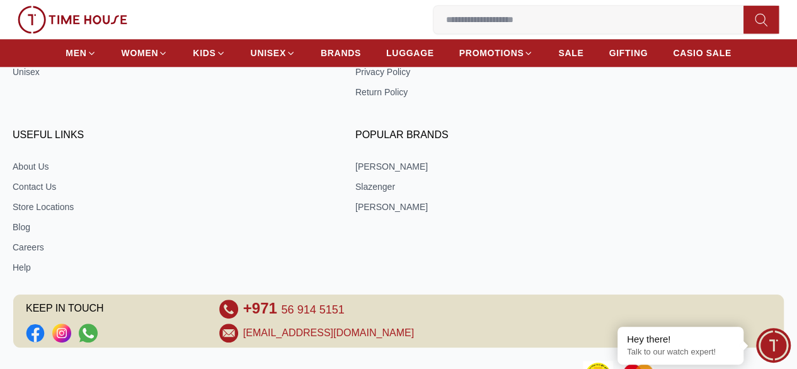 The width and height of the screenshot is (797, 369). I want to click on a: MEN, so click(81, 53).